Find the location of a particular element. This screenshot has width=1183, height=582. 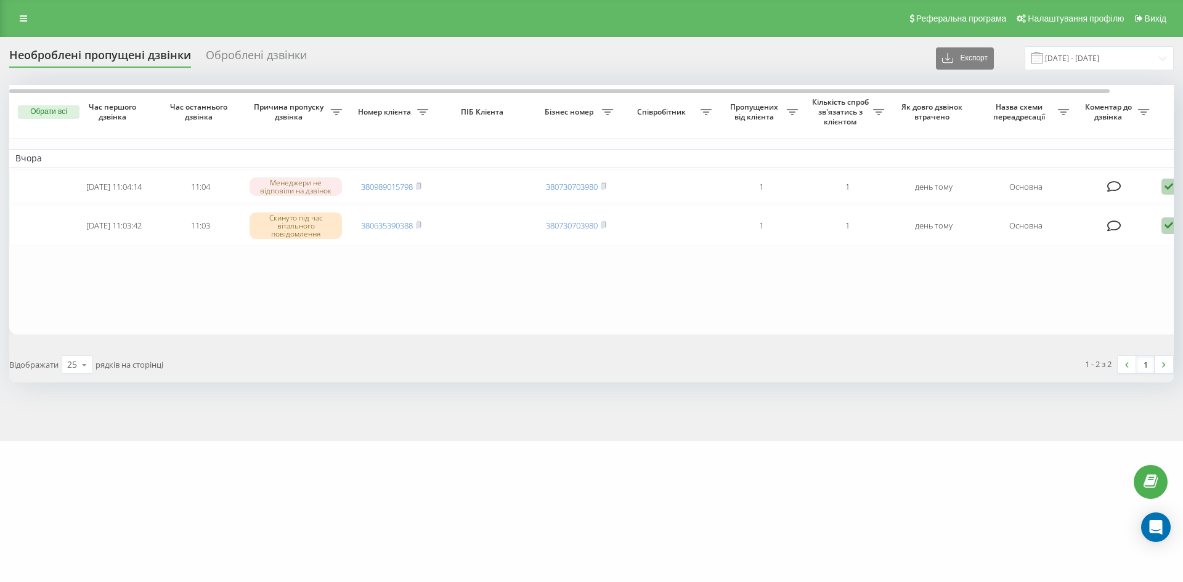

div: Необроблені пропущені дзвінки is located at coordinates (100, 58).